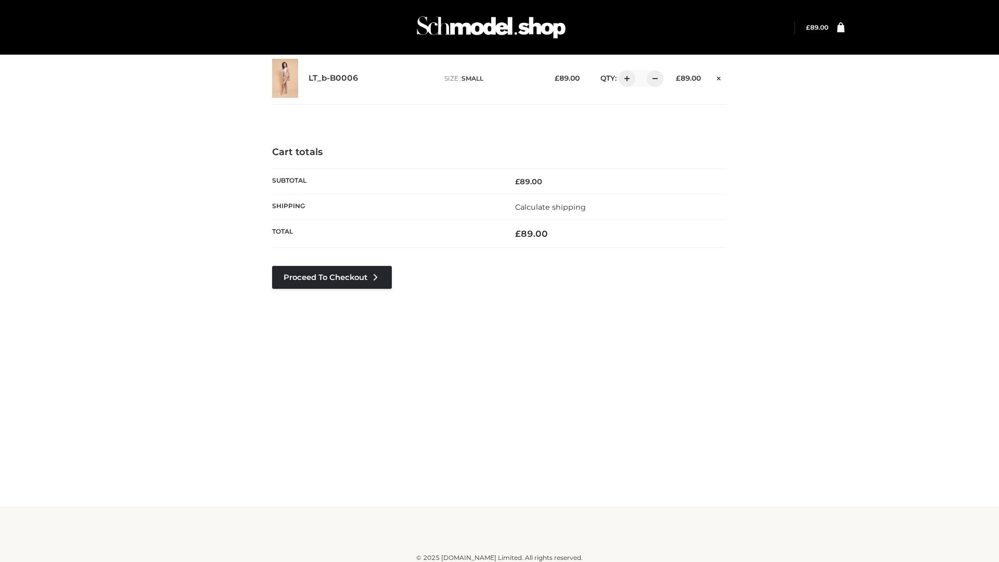  What do you see at coordinates (491, 27) in the screenshot?
I see `a: Schmodel Admin 964` at bounding box center [491, 27].